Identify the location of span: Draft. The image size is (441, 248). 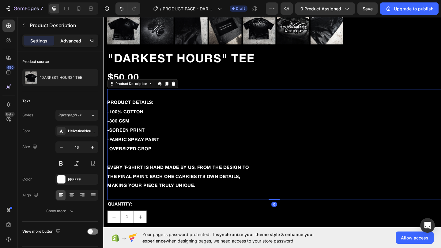
(240, 9).